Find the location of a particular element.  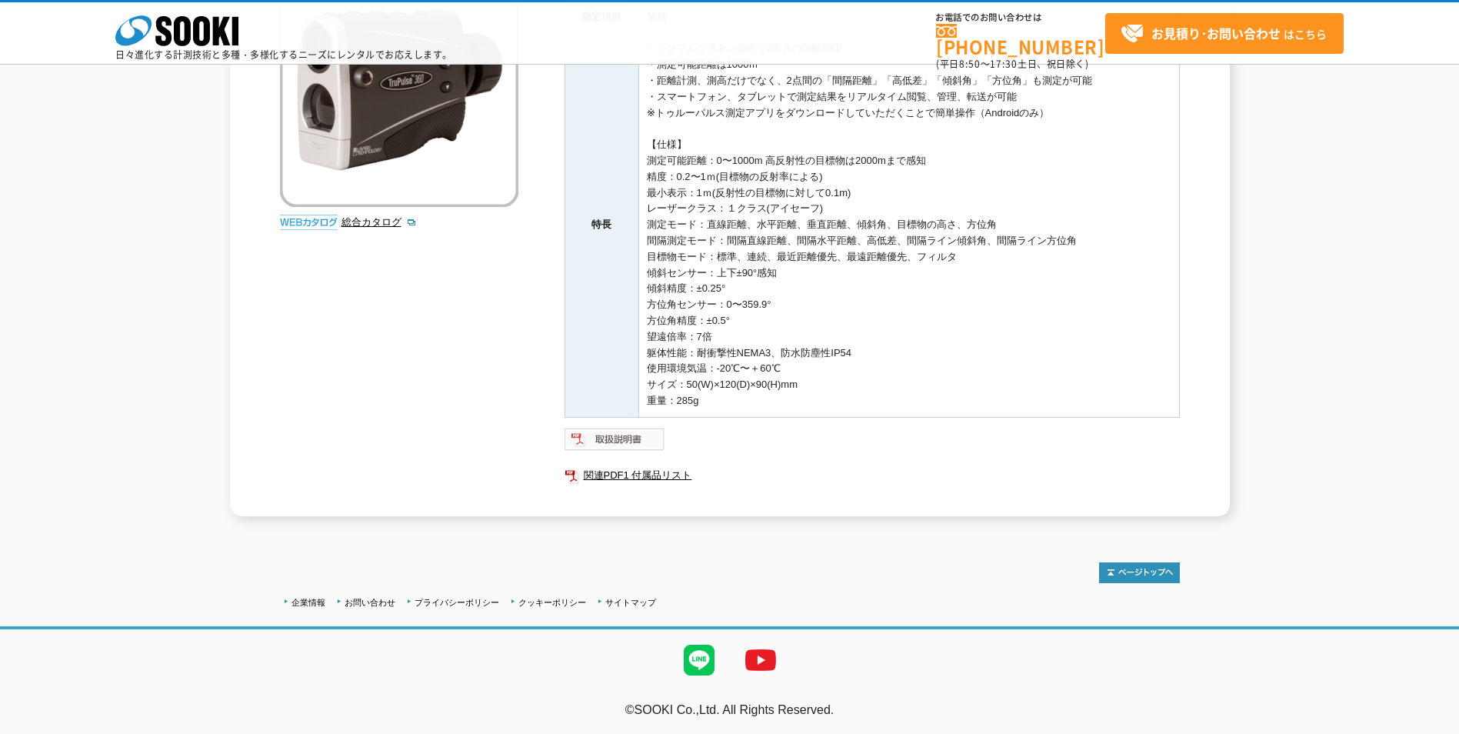

span: お電話でのお問い合わせは is located at coordinates (1021, 18).